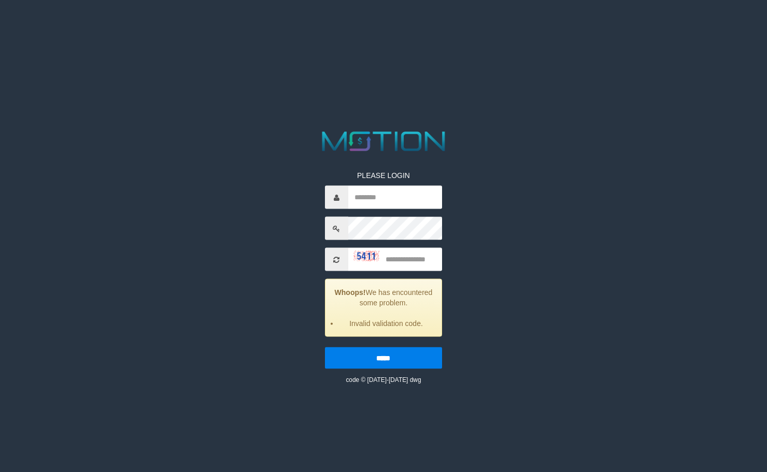  Describe the element at coordinates (386, 324) in the screenshot. I see `li: Invalid validation code.` at that location.